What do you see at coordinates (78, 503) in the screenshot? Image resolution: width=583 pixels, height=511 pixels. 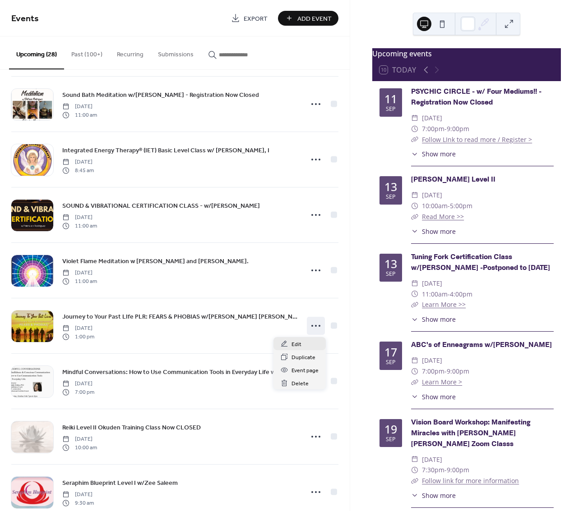 I see `span: 9:30 am` at bounding box center [78, 503].